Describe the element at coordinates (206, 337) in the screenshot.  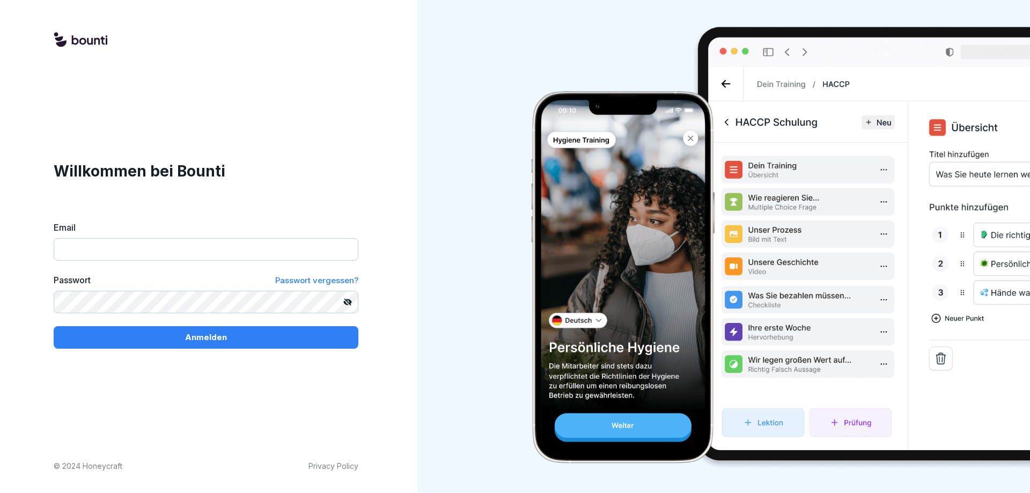
I see `p: Anmelden` at that location.